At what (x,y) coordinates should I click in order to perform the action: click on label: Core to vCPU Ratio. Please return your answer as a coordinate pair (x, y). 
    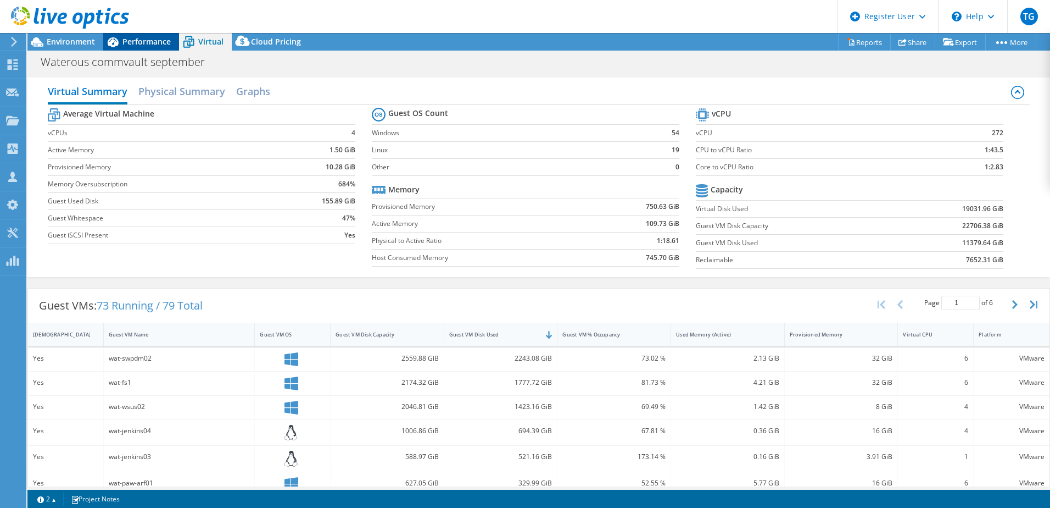
    Looking at the image, I should click on (815, 167).